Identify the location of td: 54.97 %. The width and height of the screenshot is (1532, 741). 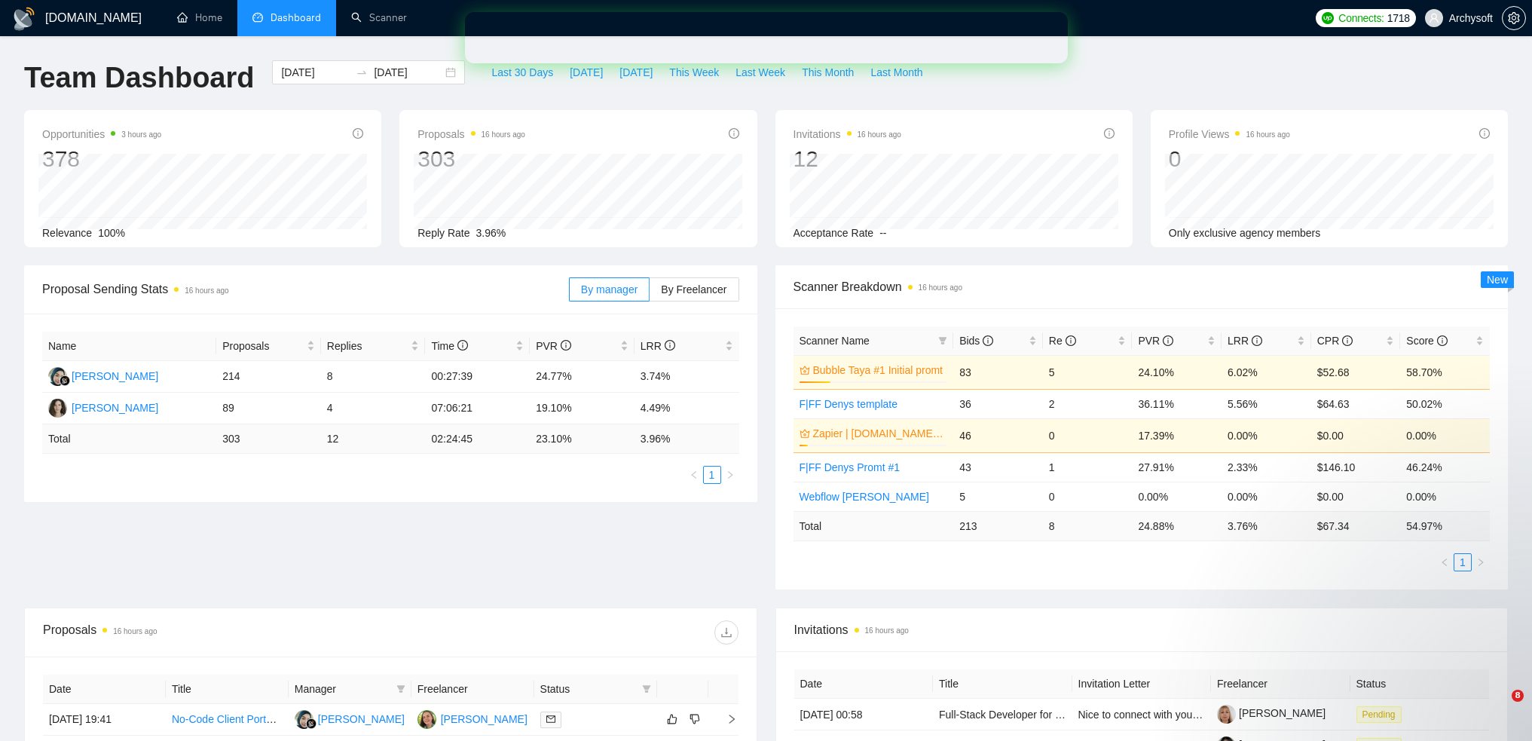
(1445, 525).